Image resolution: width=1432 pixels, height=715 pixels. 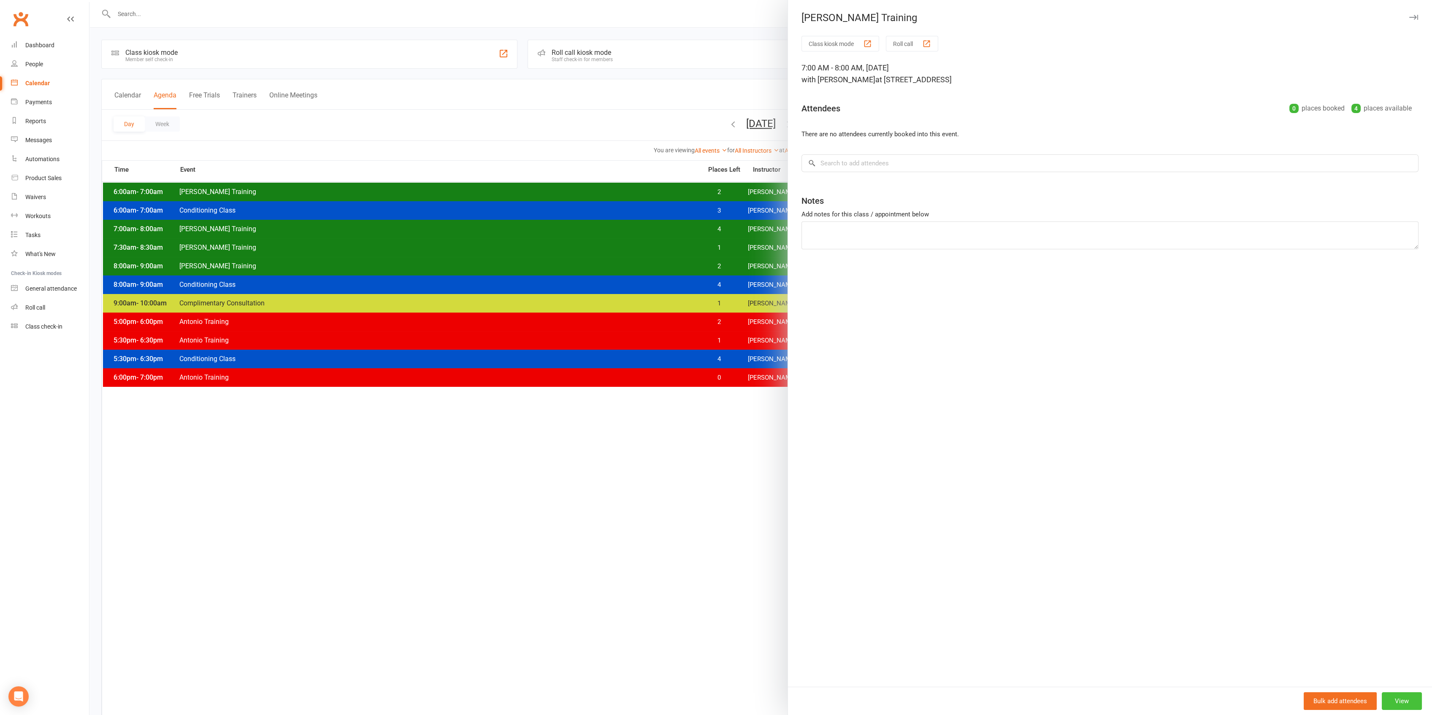 I want to click on div: Open Intercom Messenger, so click(x=19, y=697).